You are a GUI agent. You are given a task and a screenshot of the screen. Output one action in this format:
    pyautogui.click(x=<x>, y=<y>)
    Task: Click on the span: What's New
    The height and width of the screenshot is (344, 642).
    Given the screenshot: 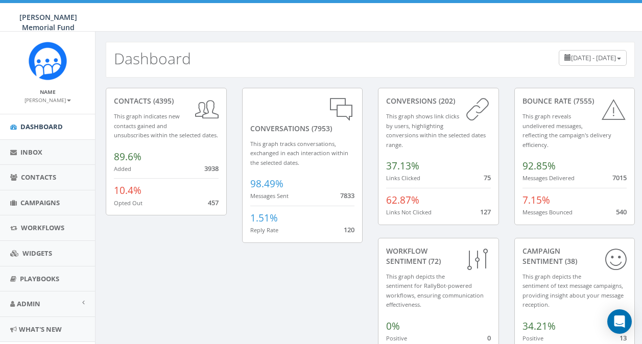 What is the action you would take?
    pyautogui.click(x=40, y=329)
    